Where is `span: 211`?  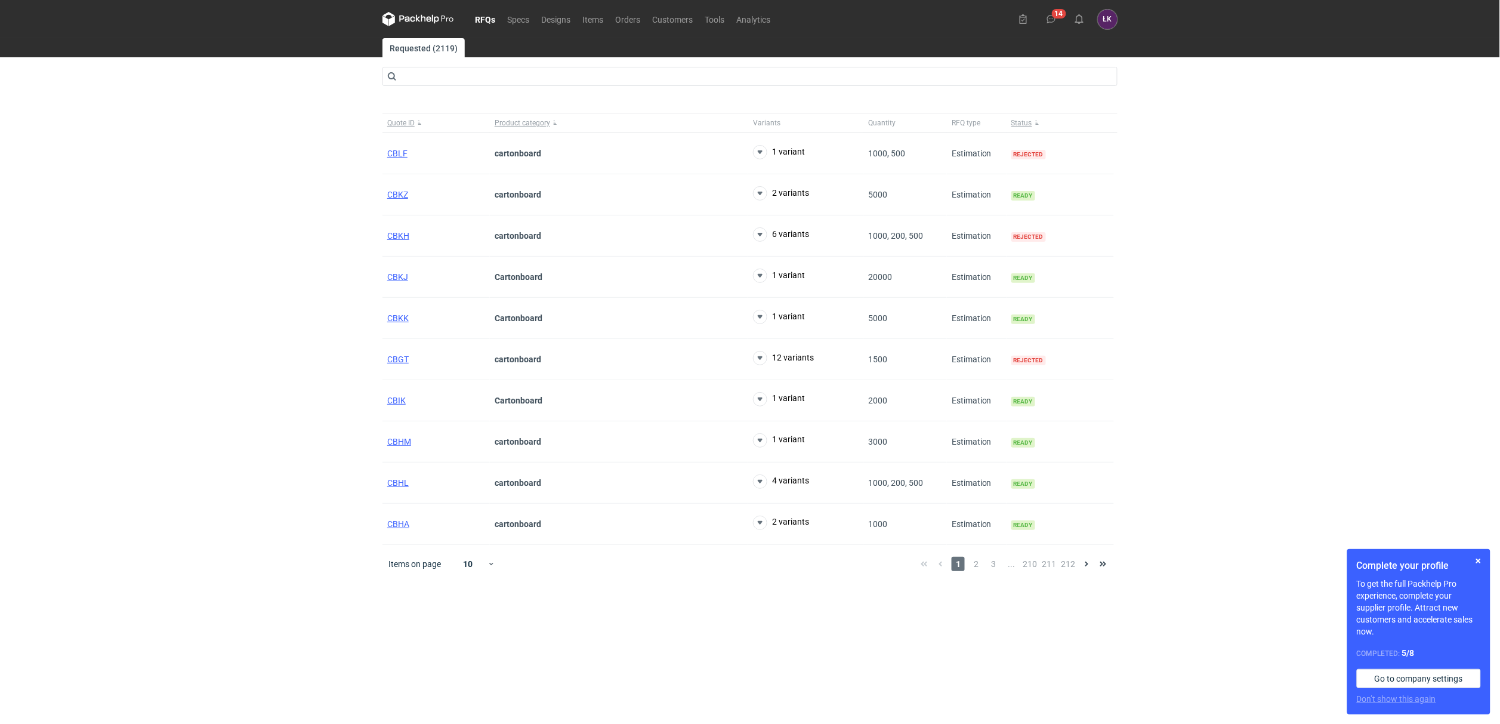
span: 211 is located at coordinates (1049, 564).